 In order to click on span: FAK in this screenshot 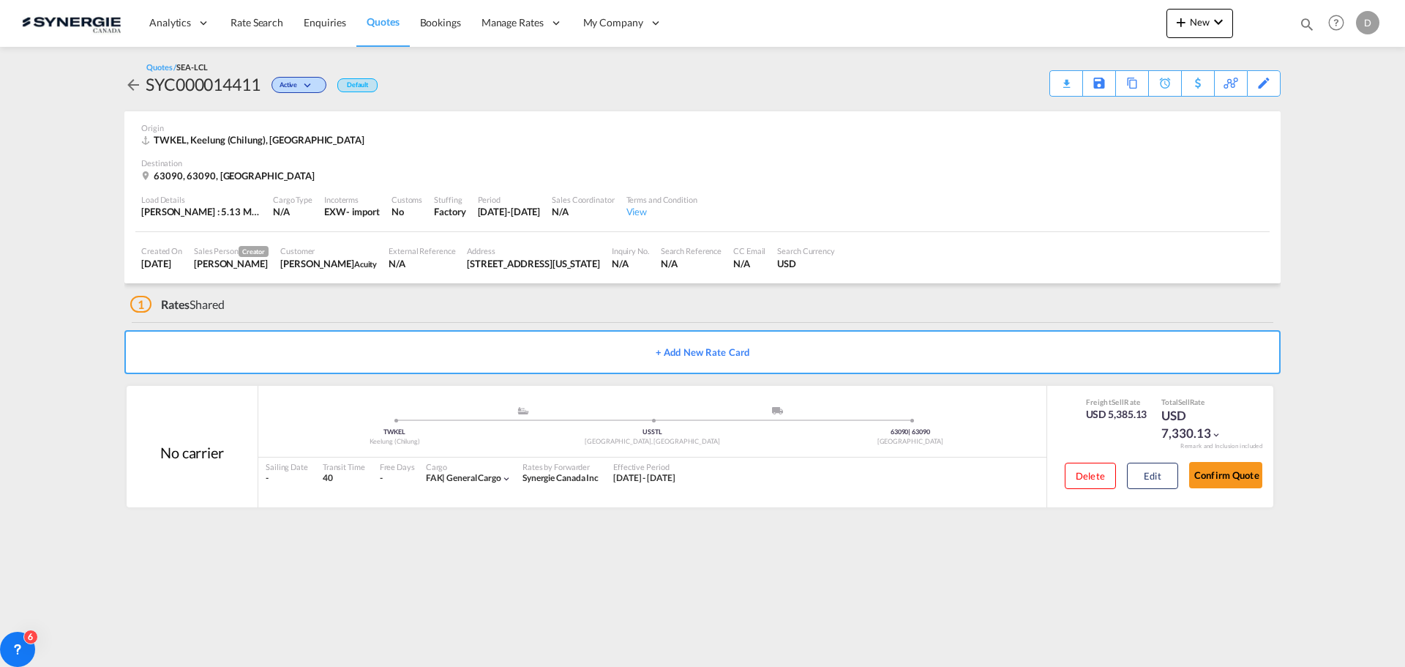, I will do `click(436, 477)`.